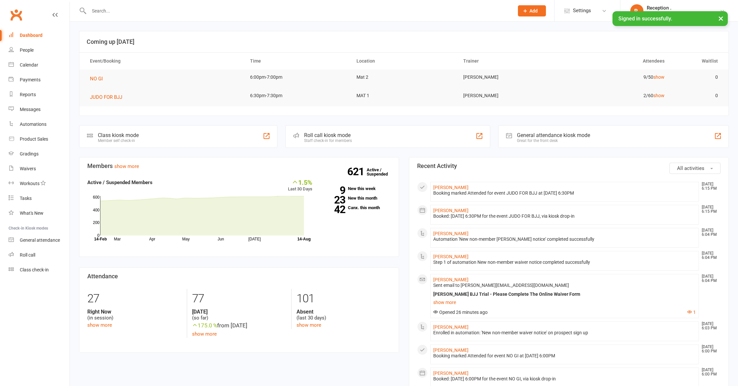 The width and height of the screenshot is (738, 386). I want to click on strong: 9, so click(334, 190).